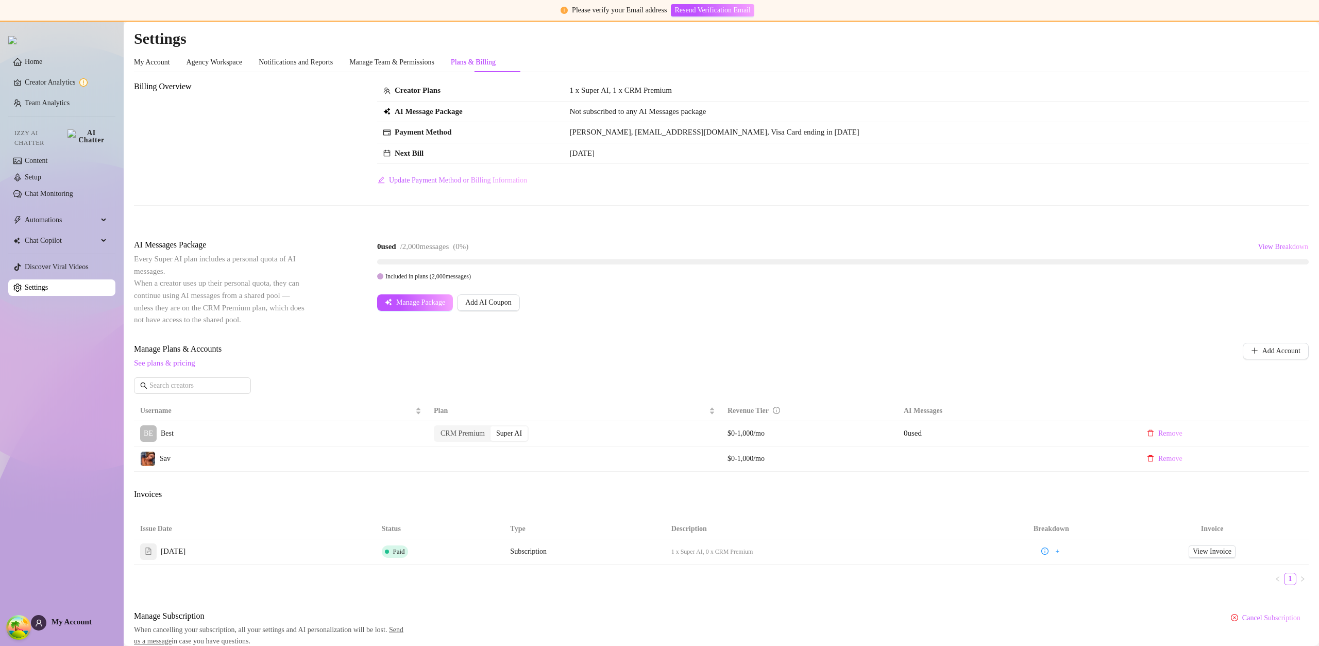 This screenshot has height=646, width=1319. What do you see at coordinates (12, 40) in the screenshot?
I see `img: logo.svg` at bounding box center [12, 40].